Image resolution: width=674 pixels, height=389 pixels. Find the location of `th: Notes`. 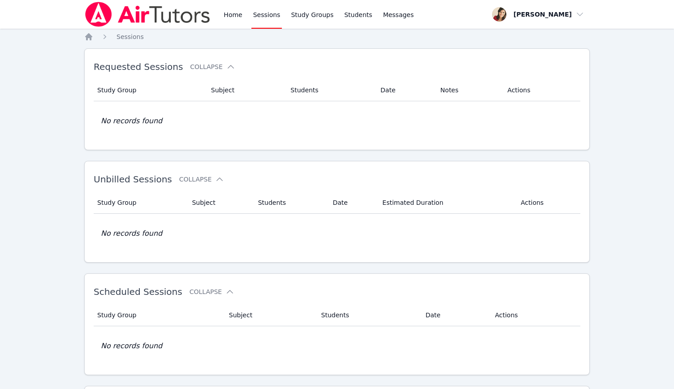

th: Notes is located at coordinates (469, 90).